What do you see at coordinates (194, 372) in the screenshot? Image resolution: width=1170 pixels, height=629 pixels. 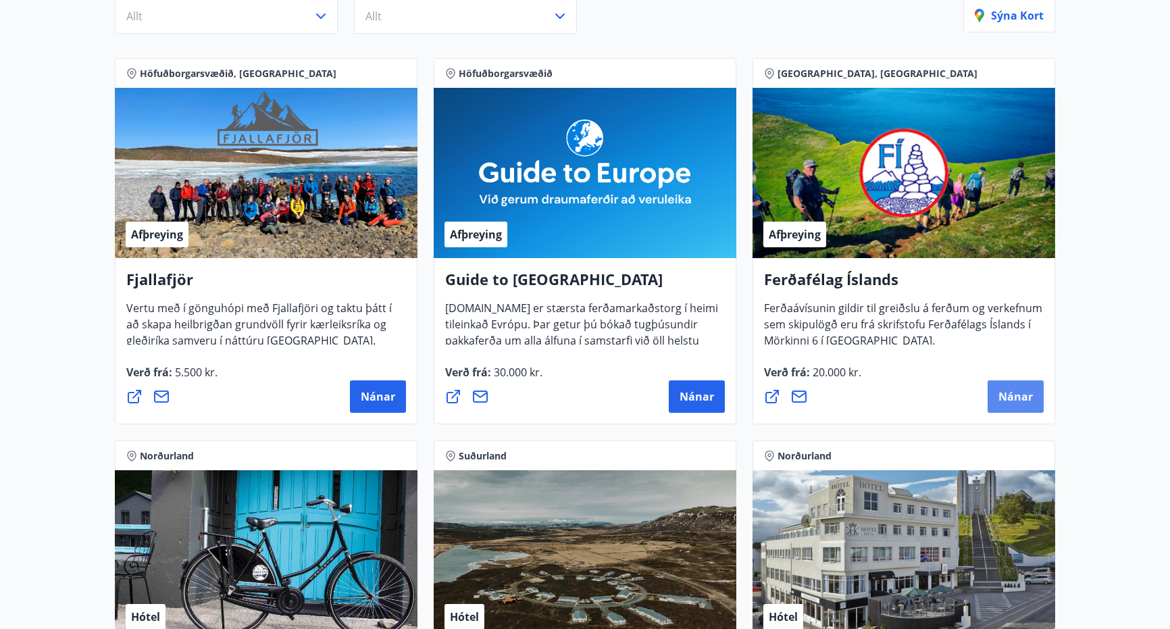 I see `span: 5.500 kr.` at bounding box center [194, 372].